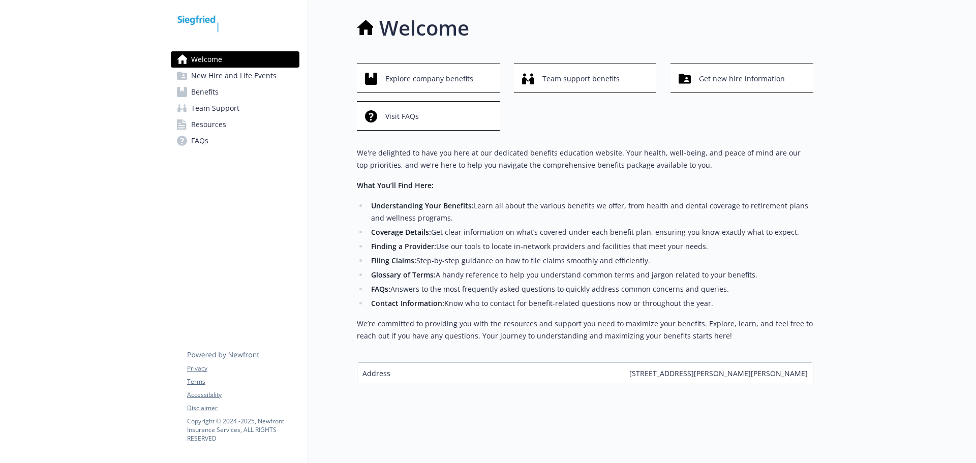  Describe the element at coordinates (590, 275) in the screenshot. I see `li: A handy reference to help you understand common terms and jargon related to your benefits.` at that location.